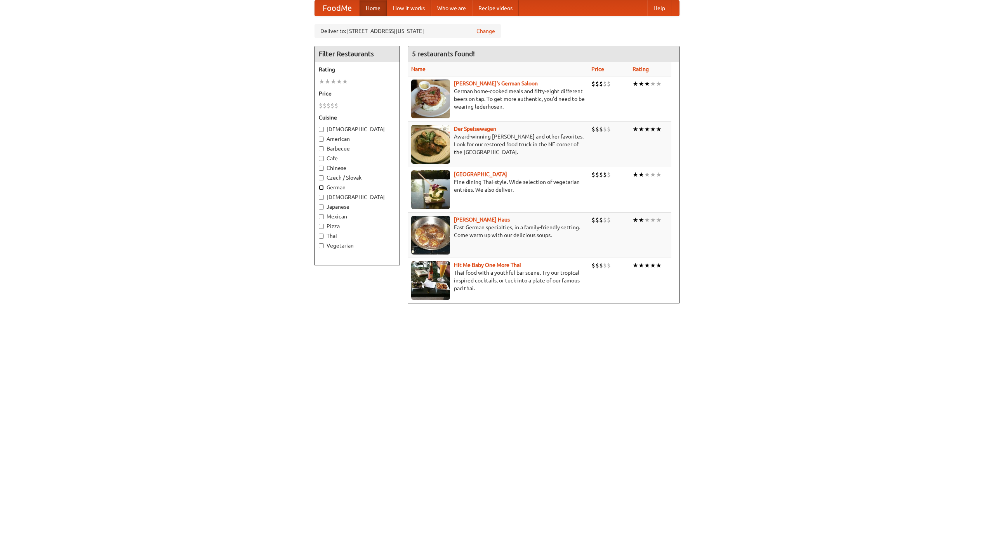 The image size is (994, 549). Describe the element at coordinates (431, 281) in the screenshot. I see `img: babythai.jpg` at that location.